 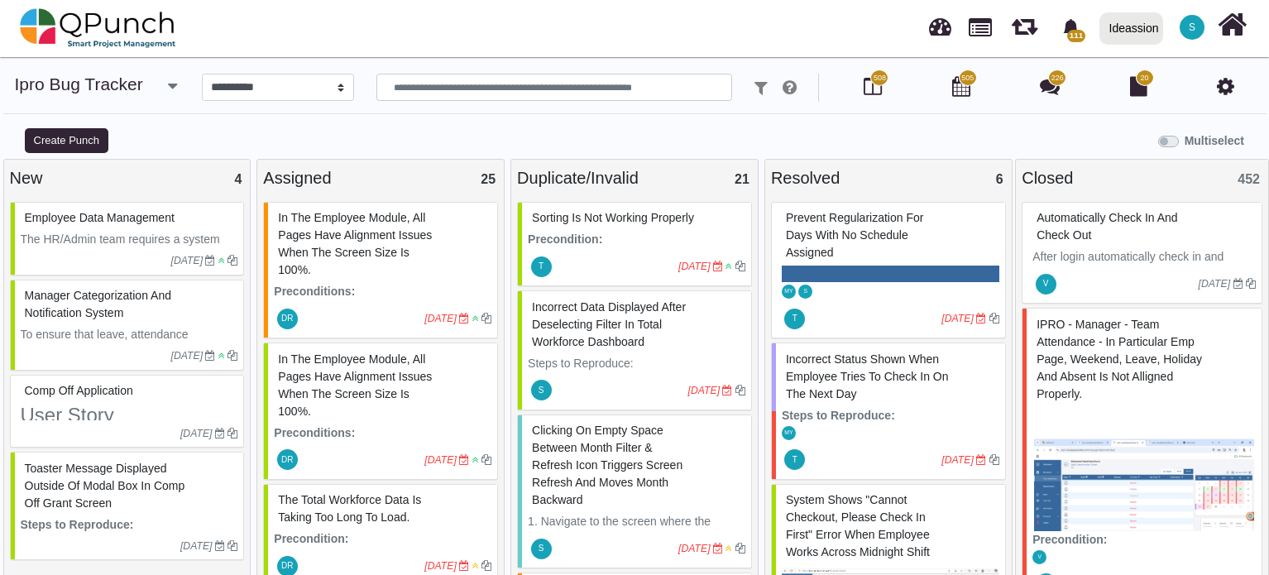 I want to click on b: Multiselect, so click(x=1215, y=141).